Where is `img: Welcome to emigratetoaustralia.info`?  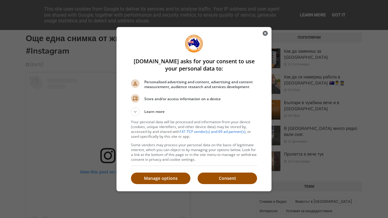
img: Welcome to emigratetoaustralia.info is located at coordinates (194, 44).